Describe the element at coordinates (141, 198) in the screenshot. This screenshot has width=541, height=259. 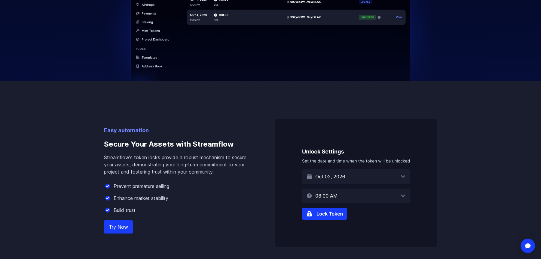
I see `p: Enhance market stability` at that location.